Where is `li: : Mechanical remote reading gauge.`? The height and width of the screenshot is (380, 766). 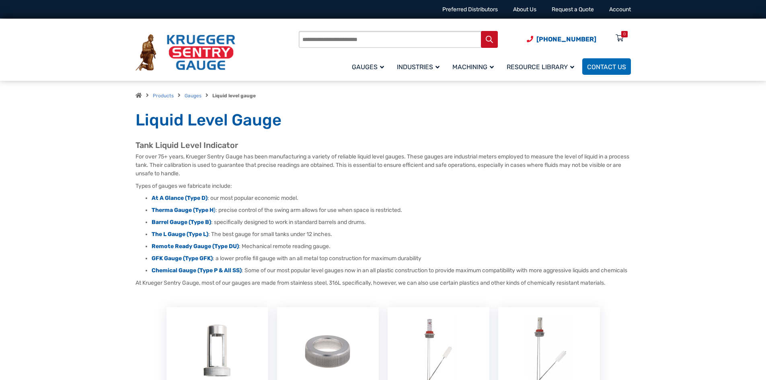
li: : Mechanical remote reading gauge. is located at coordinates (391, 246).